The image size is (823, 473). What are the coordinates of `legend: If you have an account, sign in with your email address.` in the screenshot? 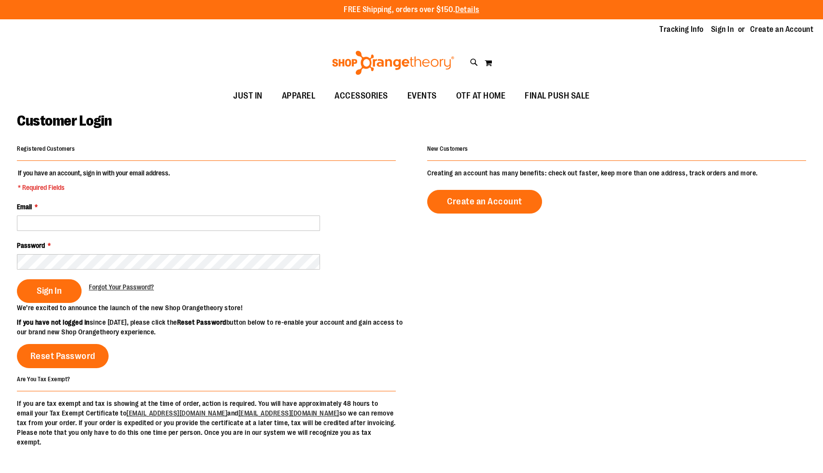 It's located at (94, 180).